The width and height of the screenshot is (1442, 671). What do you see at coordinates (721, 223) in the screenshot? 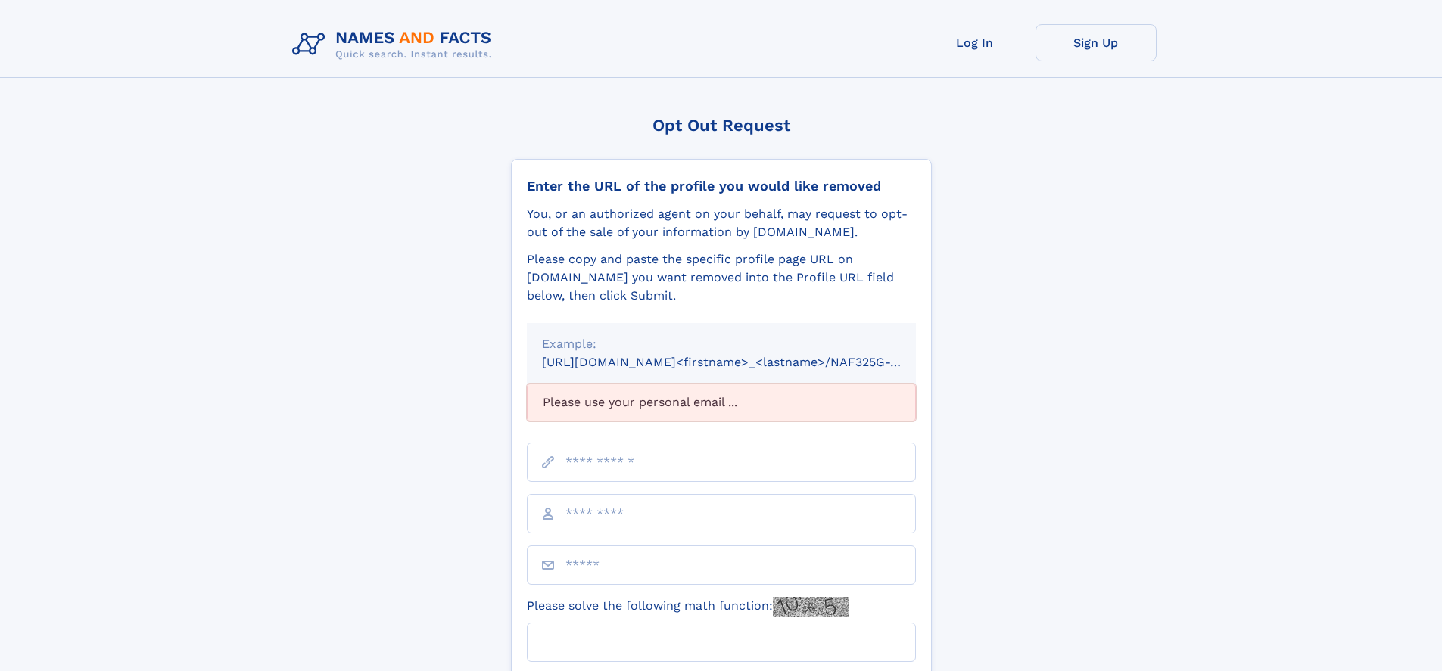
I see `div: You, or an authorized agent on your behalf, may request to opt-out of the sale of your informatio...` at bounding box center [721, 223].